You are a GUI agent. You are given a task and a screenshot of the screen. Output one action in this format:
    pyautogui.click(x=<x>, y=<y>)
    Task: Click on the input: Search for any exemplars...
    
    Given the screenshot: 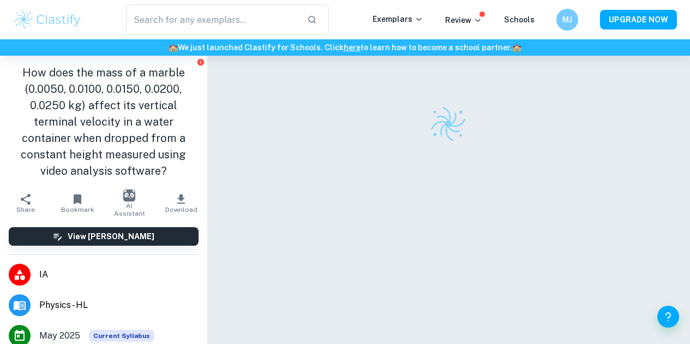 What is the action you would take?
    pyautogui.click(x=212, y=20)
    